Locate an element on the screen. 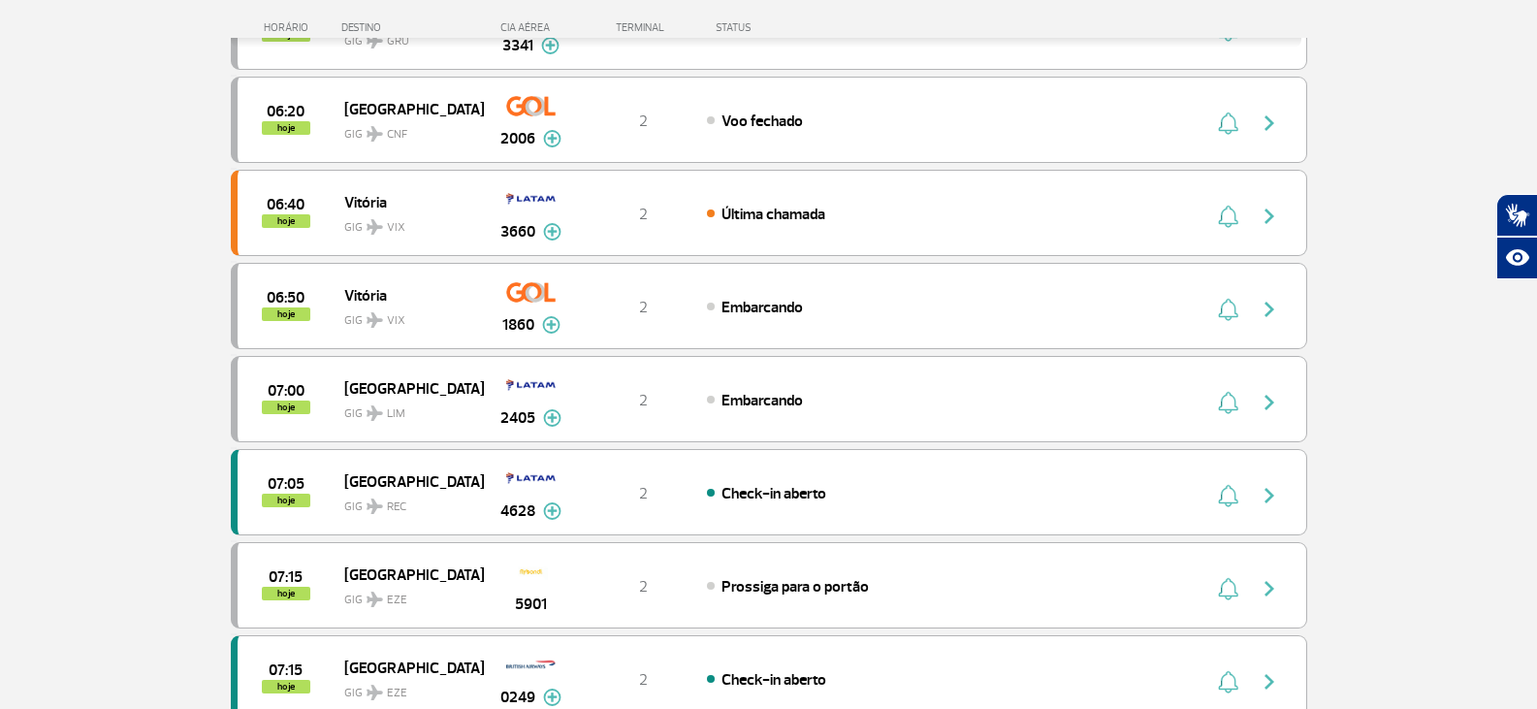 The image size is (1537, 709). span: 0249 is located at coordinates (518, 697).